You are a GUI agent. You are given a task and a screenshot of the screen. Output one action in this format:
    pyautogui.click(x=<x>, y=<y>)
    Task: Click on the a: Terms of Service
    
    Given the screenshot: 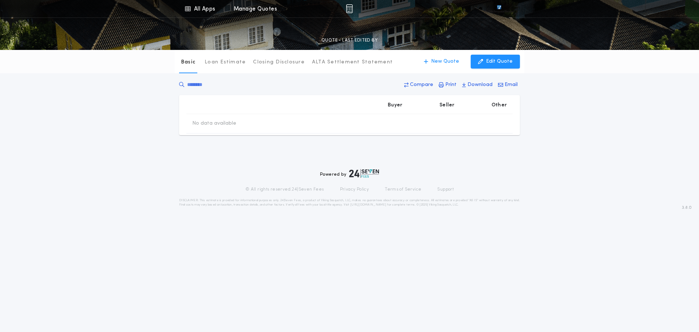 What is the action you would take?
    pyautogui.click(x=403, y=189)
    